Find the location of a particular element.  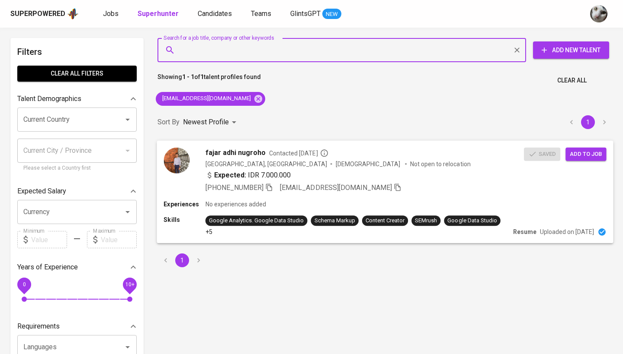

button: Add New Talent is located at coordinates (571, 50).